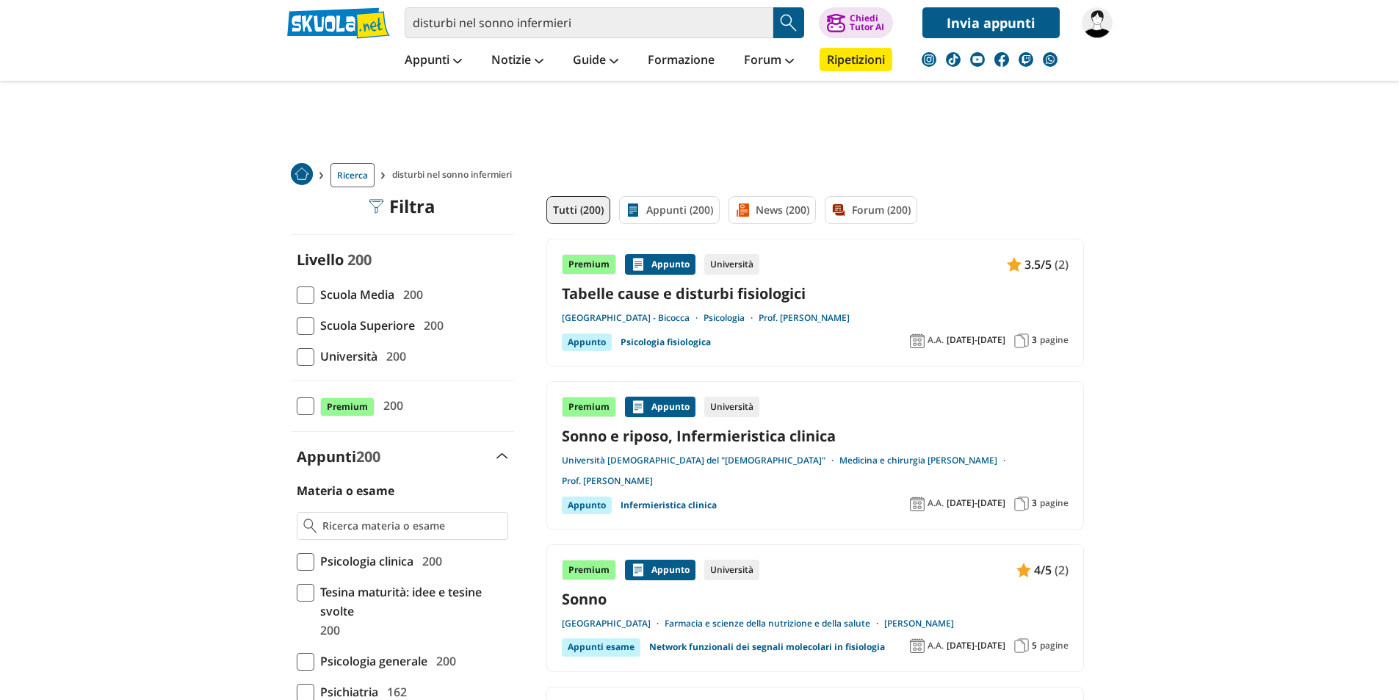 This screenshot has height=700, width=1399. What do you see at coordinates (353, 175) in the screenshot?
I see `span: Ricerca` at bounding box center [353, 175].